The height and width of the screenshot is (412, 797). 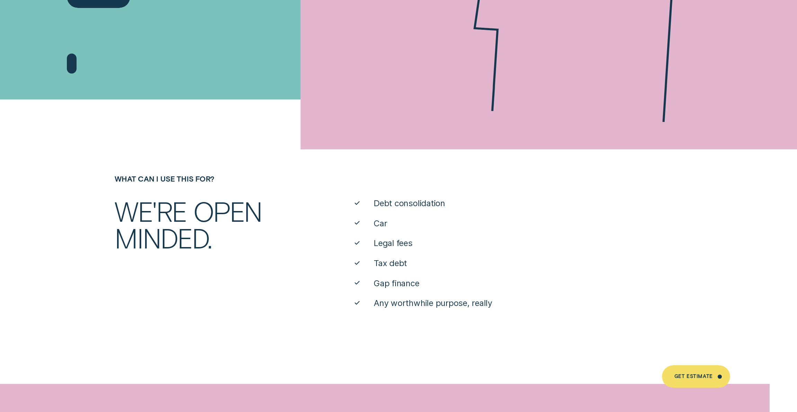 I want to click on span: Any worthwhile purpose, really, so click(x=433, y=303).